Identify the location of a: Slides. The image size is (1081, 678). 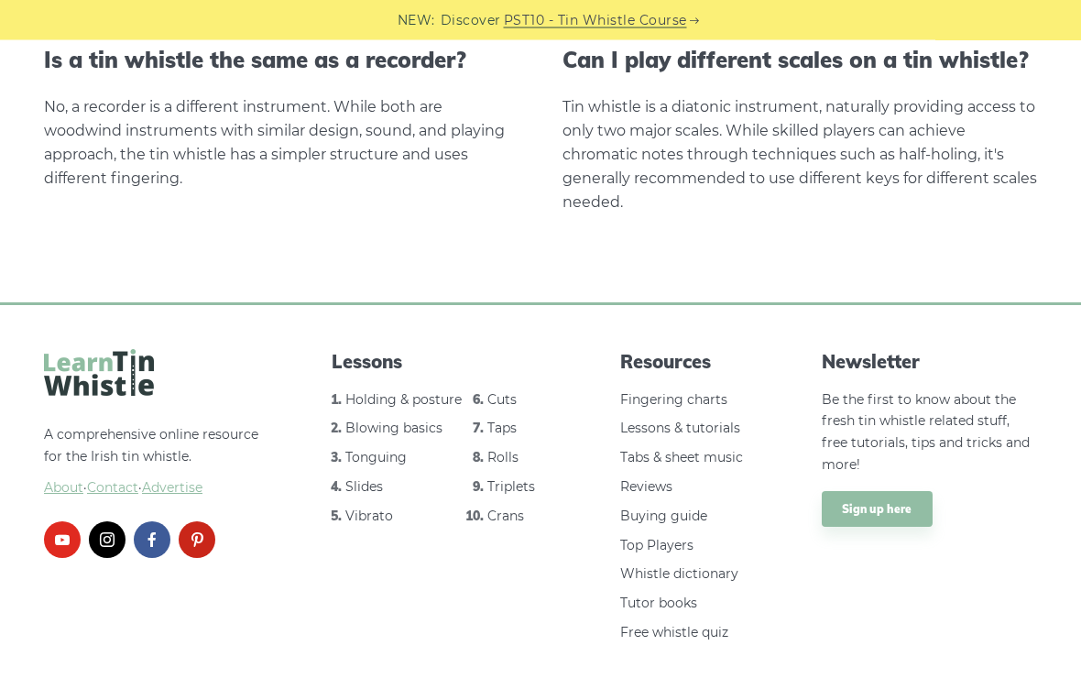
(364, 487).